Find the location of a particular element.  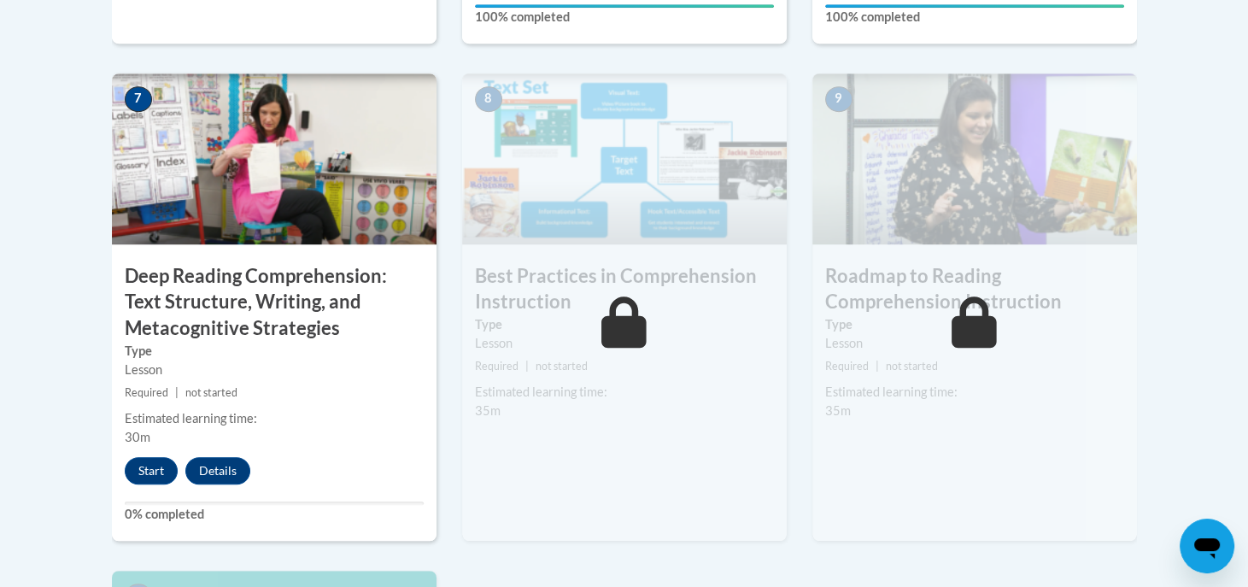

h3: Best Practices in Comprehension Instruction is located at coordinates (625, 290).